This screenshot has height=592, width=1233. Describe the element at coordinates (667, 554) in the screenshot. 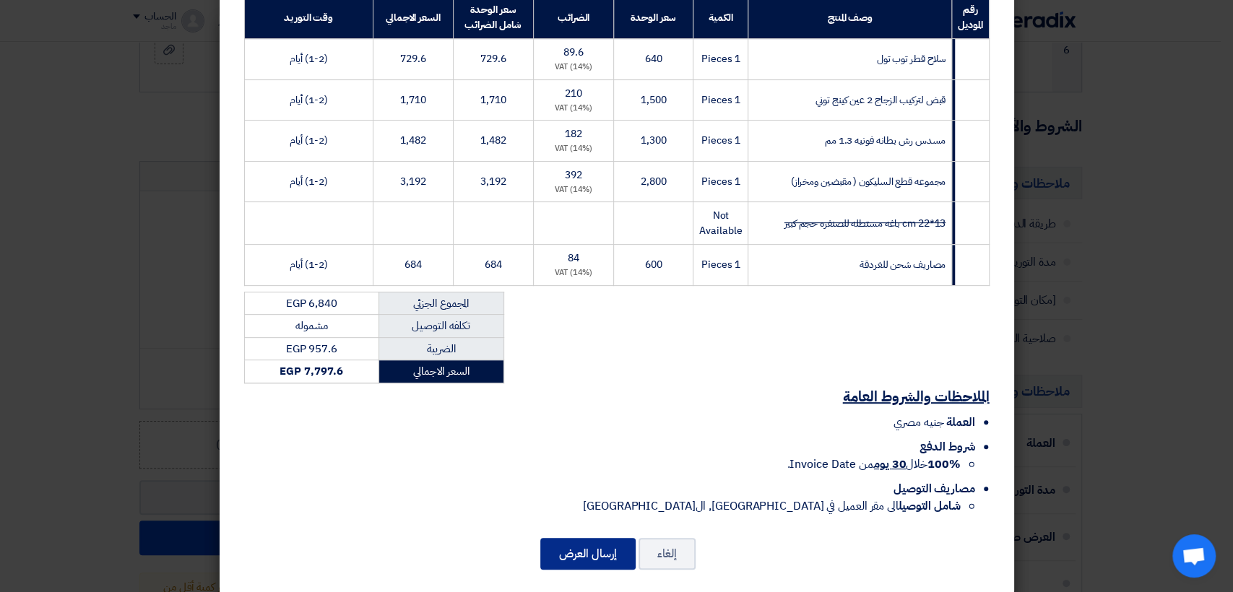

I see `button: إلغاء` at that location.